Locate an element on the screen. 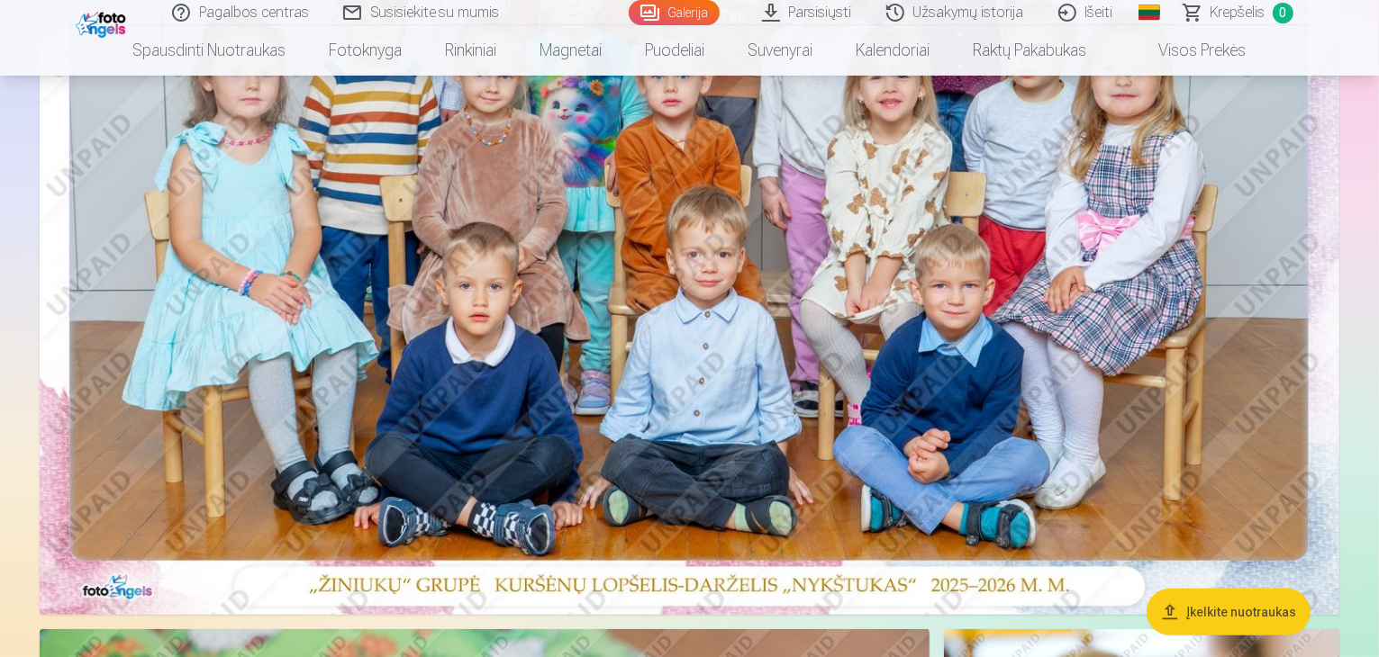 The height and width of the screenshot is (657, 1379). a: Fotoknyga is located at coordinates (366, 50).